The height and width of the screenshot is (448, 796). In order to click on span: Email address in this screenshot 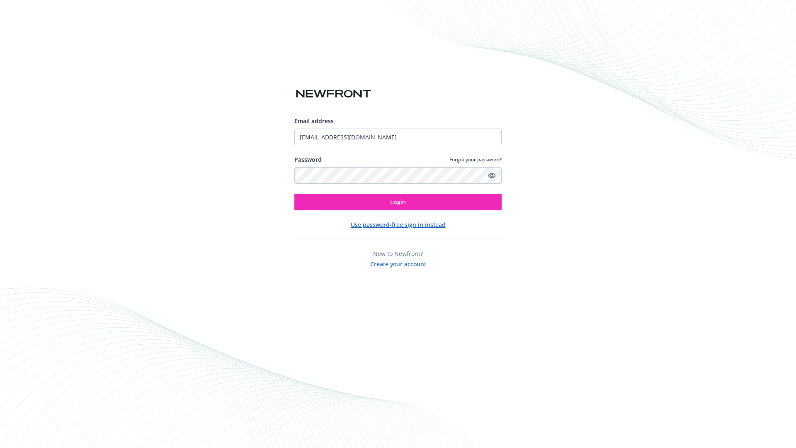, I will do `click(314, 121)`.